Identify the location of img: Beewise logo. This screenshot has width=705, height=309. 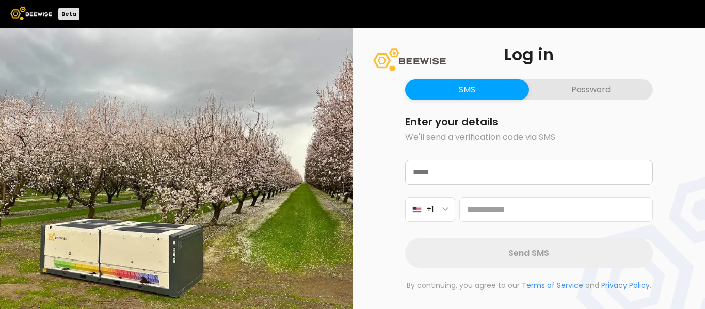
(31, 13).